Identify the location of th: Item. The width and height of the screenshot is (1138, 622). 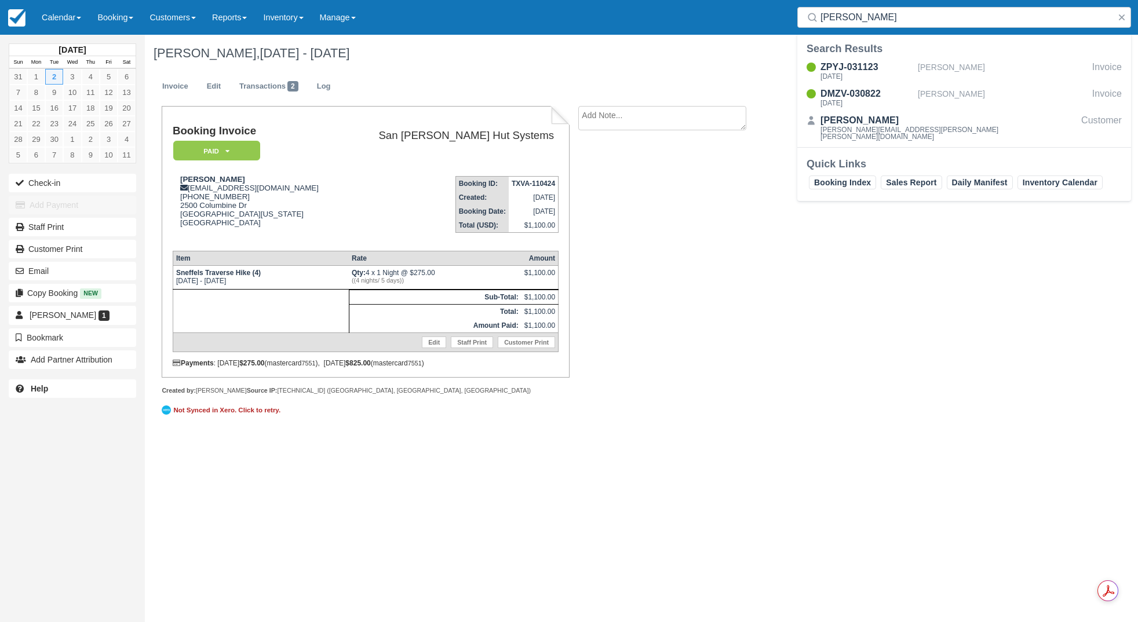
(261, 258).